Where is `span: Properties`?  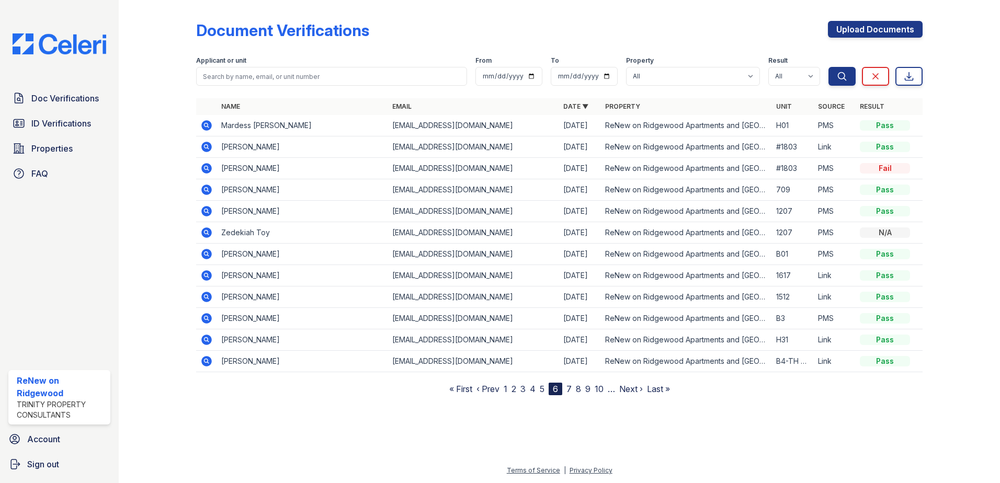
span: Properties is located at coordinates (52, 148).